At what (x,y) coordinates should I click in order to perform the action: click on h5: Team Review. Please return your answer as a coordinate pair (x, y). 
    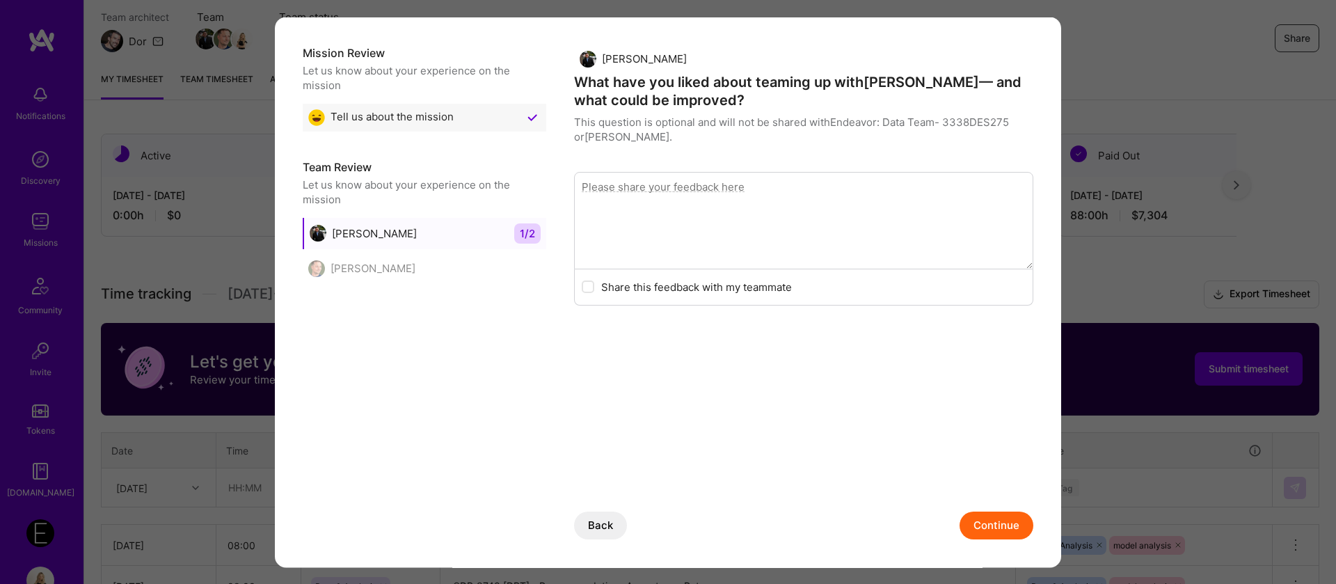
    Looking at the image, I should click on (424, 166).